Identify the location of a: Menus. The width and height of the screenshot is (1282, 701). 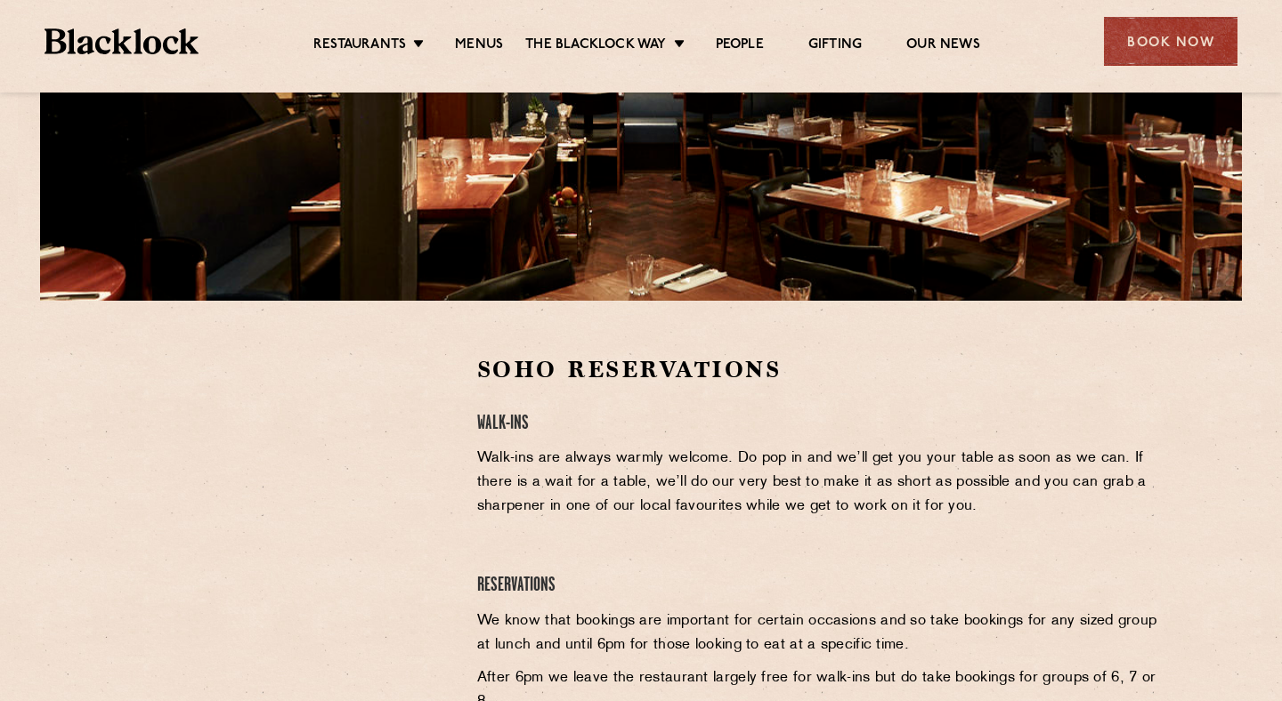
(479, 46).